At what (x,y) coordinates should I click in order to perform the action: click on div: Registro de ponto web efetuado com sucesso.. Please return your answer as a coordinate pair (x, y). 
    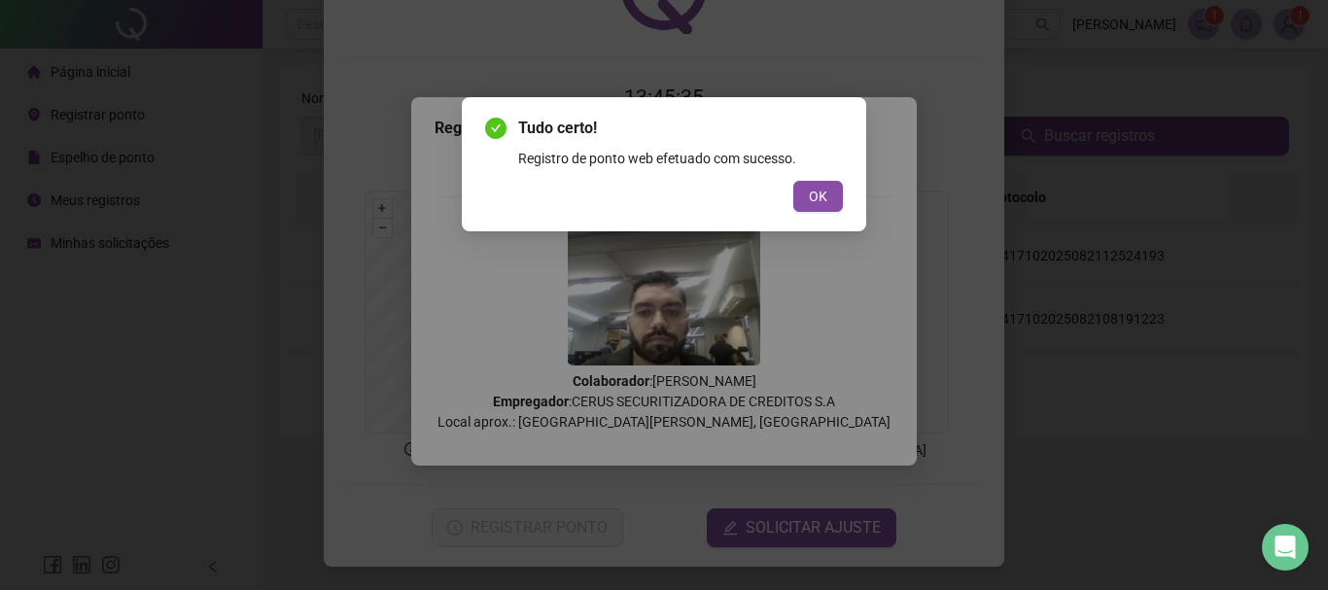
    Looking at the image, I should click on (681, 158).